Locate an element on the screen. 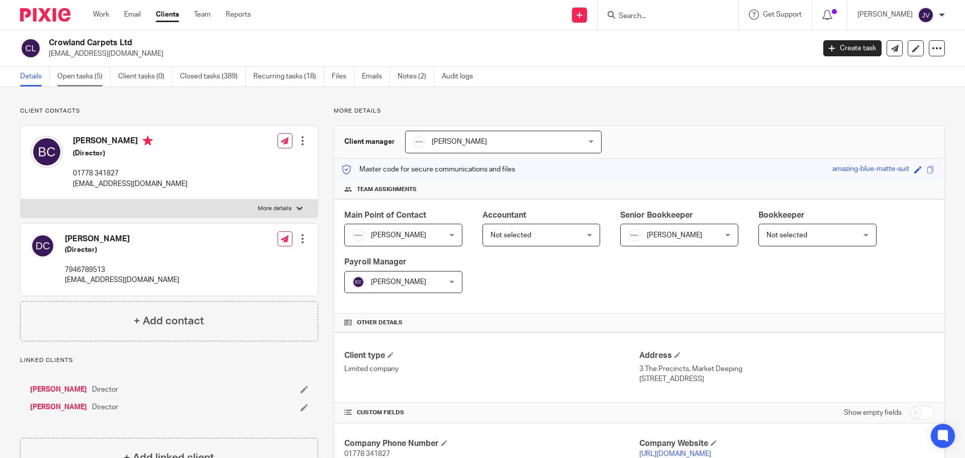 This screenshot has height=458, width=965. input: Search is located at coordinates (663, 17).